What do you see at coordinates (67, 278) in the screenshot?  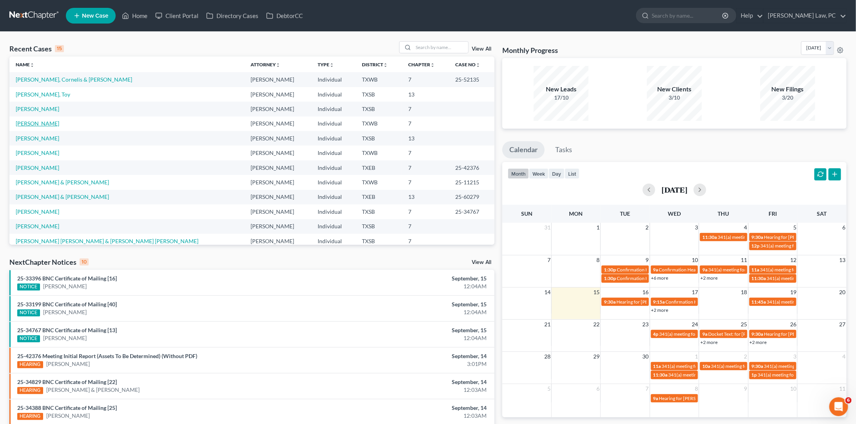 I see `a: 25-33396 BNC Certificate of Mailing [16]` at bounding box center [67, 278].